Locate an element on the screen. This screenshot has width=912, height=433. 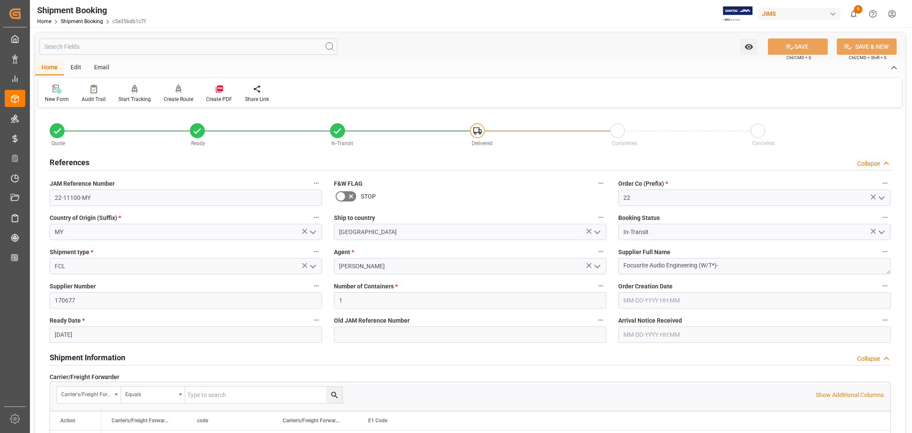
span: Booking Status is located at coordinates (639, 218).